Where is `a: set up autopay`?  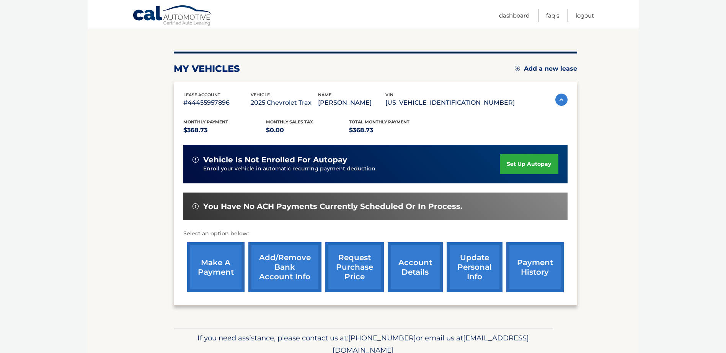 a: set up autopay is located at coordinates (529, 164).